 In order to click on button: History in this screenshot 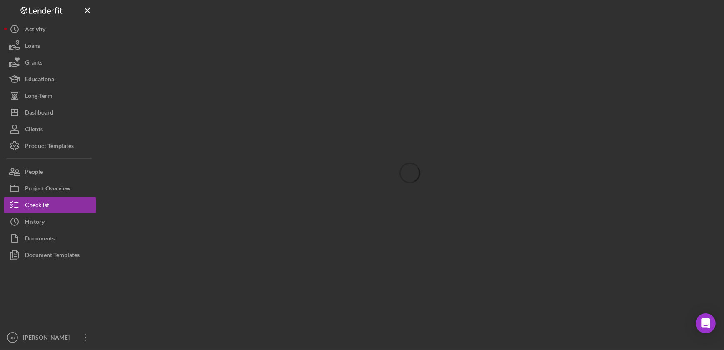, I will do `click(50, 222)`.